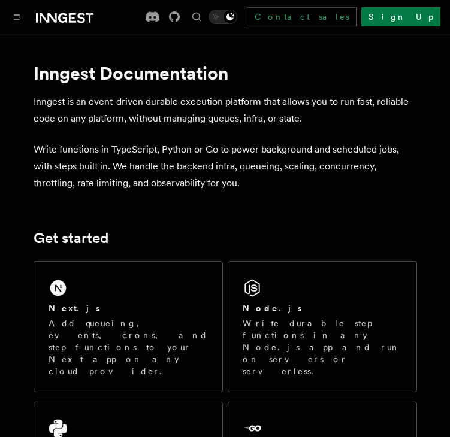 The height and width of the screenshot is (437, 450). Describe the element at coordinates (322, 347) in the screenshot. I see `p: Write durable step functions in any Node.js app and run on servers or serverless.` at that location.